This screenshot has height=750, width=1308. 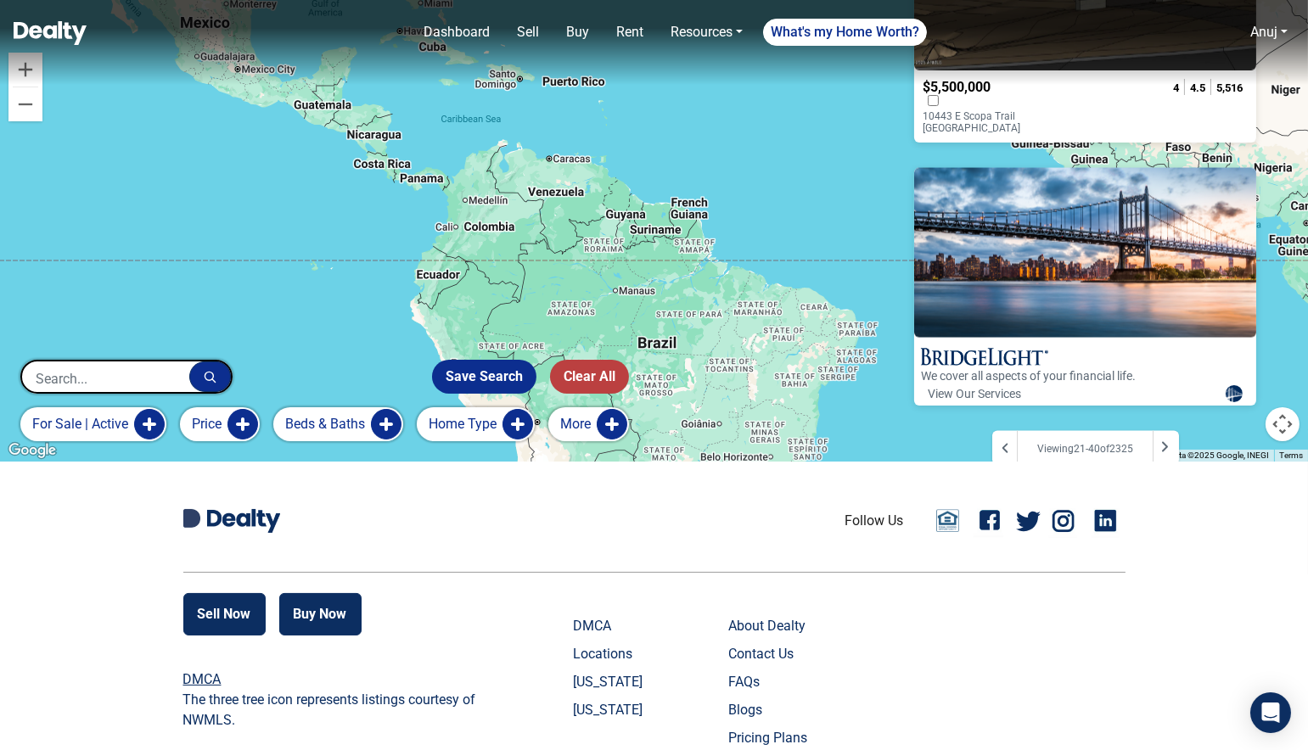 I want to click on a: Instagram, so click(x=1066, y=521).